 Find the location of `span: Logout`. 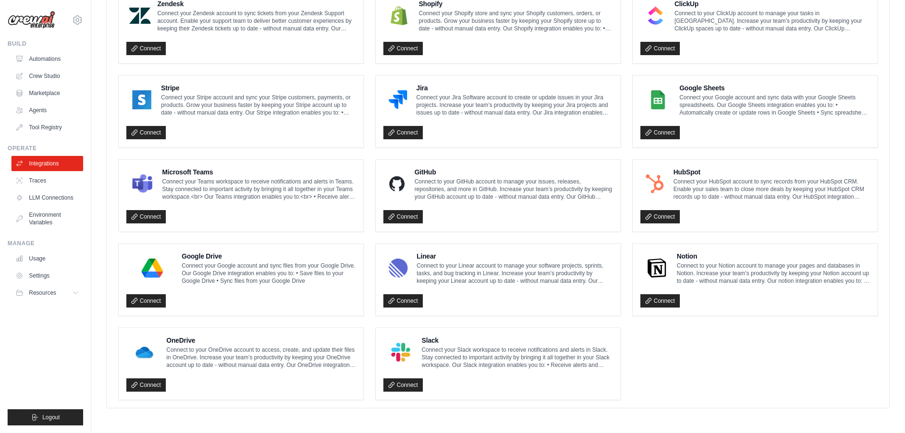

span: Logout is located at coordinates (51, 417).